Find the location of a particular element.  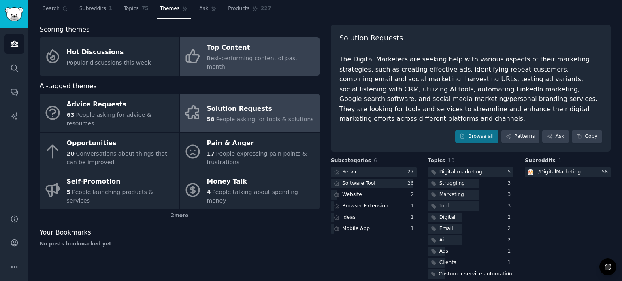

a: Ads1 is located at coordinates (471, 252).